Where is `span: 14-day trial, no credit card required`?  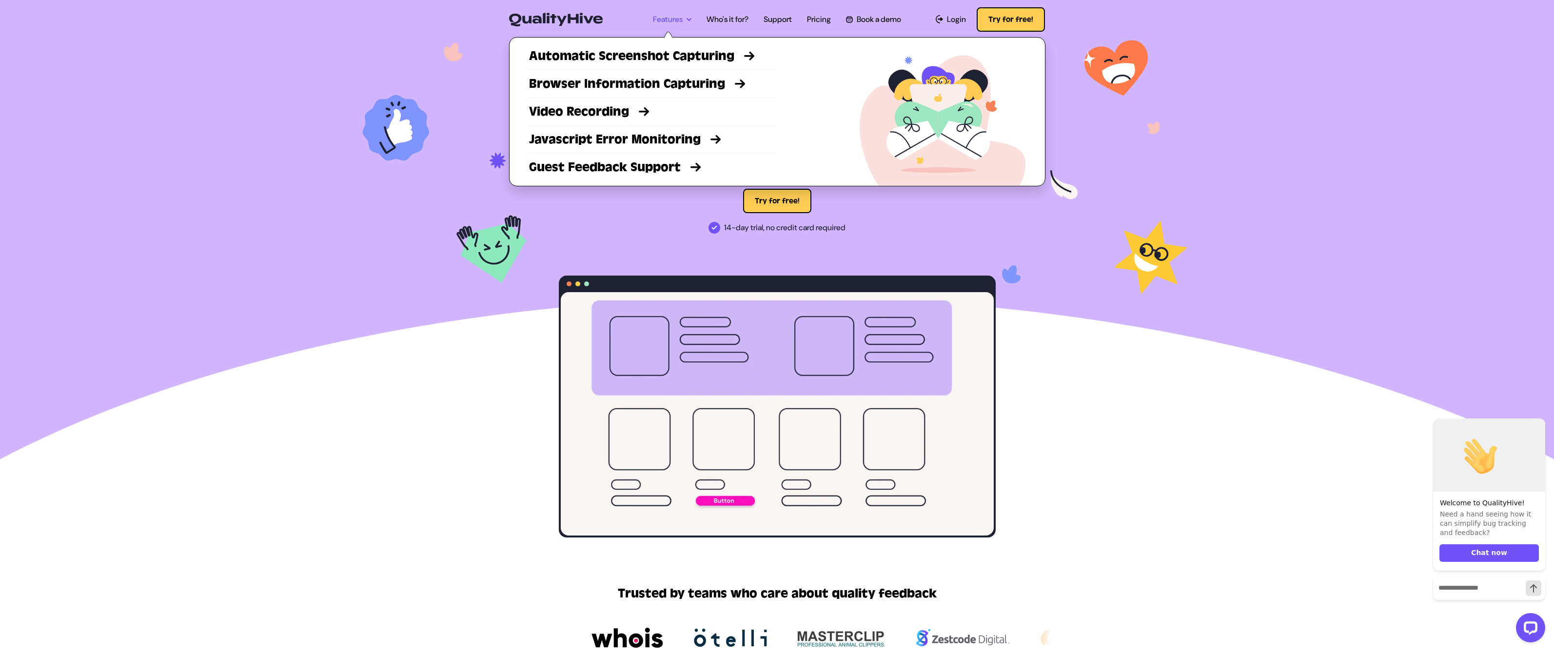
span: 14-day trial, no credit card required is located at coordinates (785, 228).